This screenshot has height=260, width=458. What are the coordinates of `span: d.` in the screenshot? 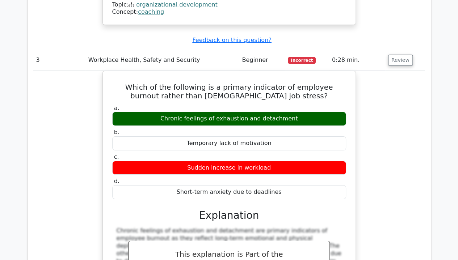 It's located at (116, 181).